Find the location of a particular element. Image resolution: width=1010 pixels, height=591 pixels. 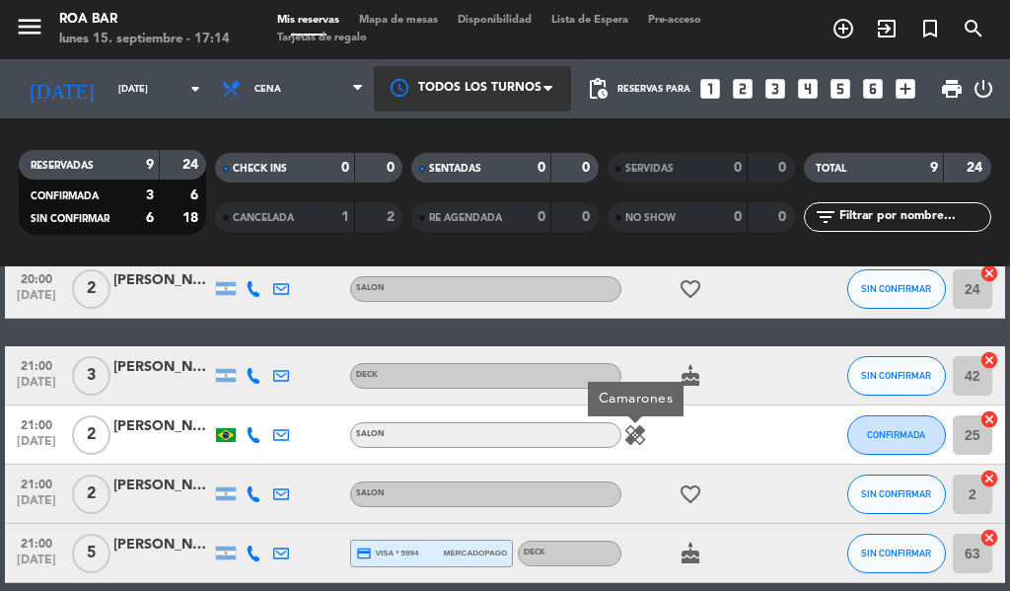

i: add_box is located at coordinates (906, 89).